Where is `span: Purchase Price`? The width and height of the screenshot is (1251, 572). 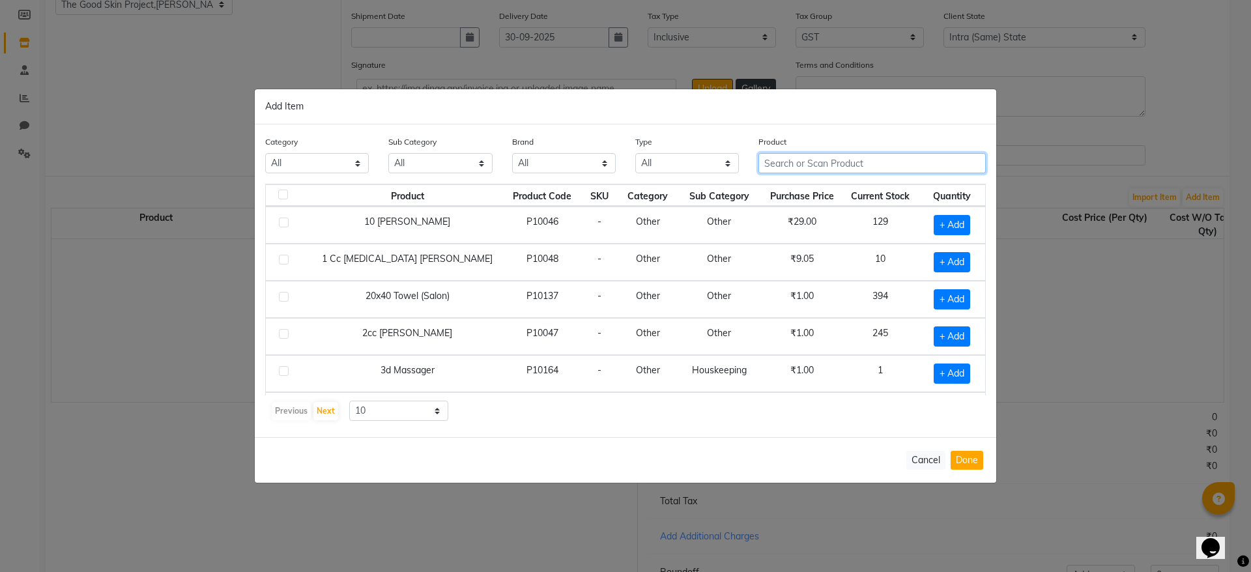
span: Purchase Price is located at coordinates (802, 196).